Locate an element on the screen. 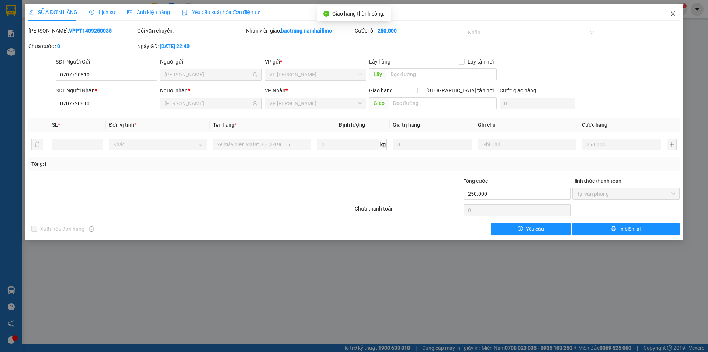 The height and width of the screenshot is (352, 708). div: Nhân viên giao: is located at coordinates (300, 31).